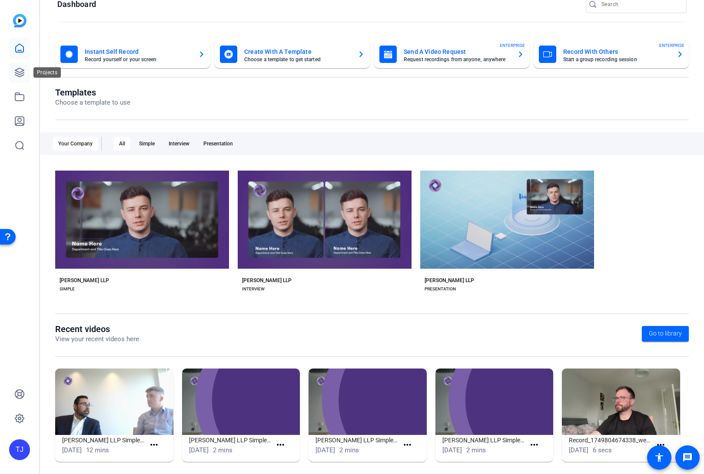 The width and height of the screenshot is (704, 474). Describe the element at coordinates (93, 103) in the screenshot. I see `p: Choose a template to use` at that location.